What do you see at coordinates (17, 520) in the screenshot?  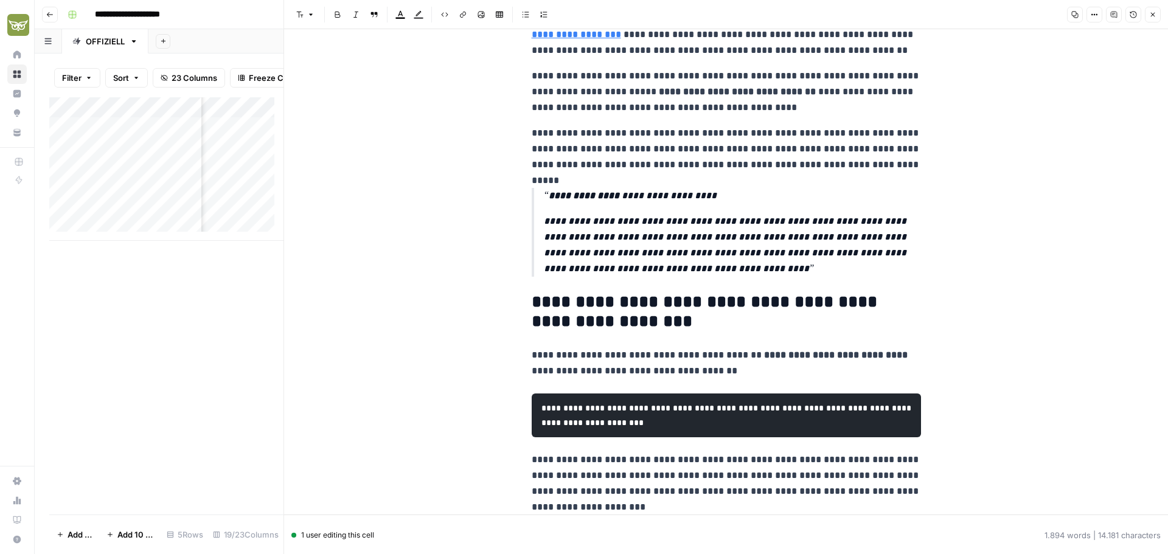 I see `a: Learning Hub` at bounding box center [17, 520].